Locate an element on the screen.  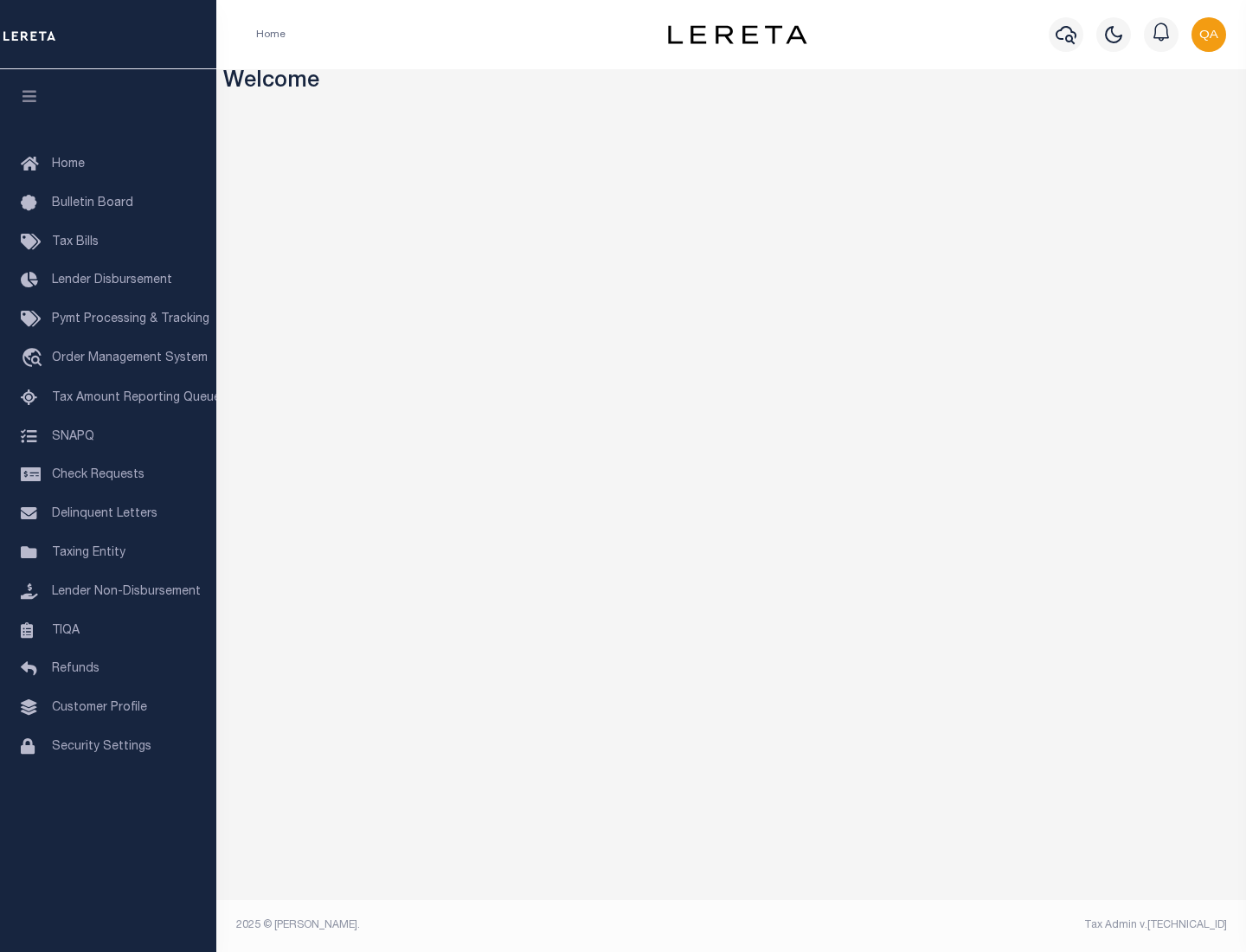
span: Tax Amount Reporting Queue is located at coordinates (136, 398).